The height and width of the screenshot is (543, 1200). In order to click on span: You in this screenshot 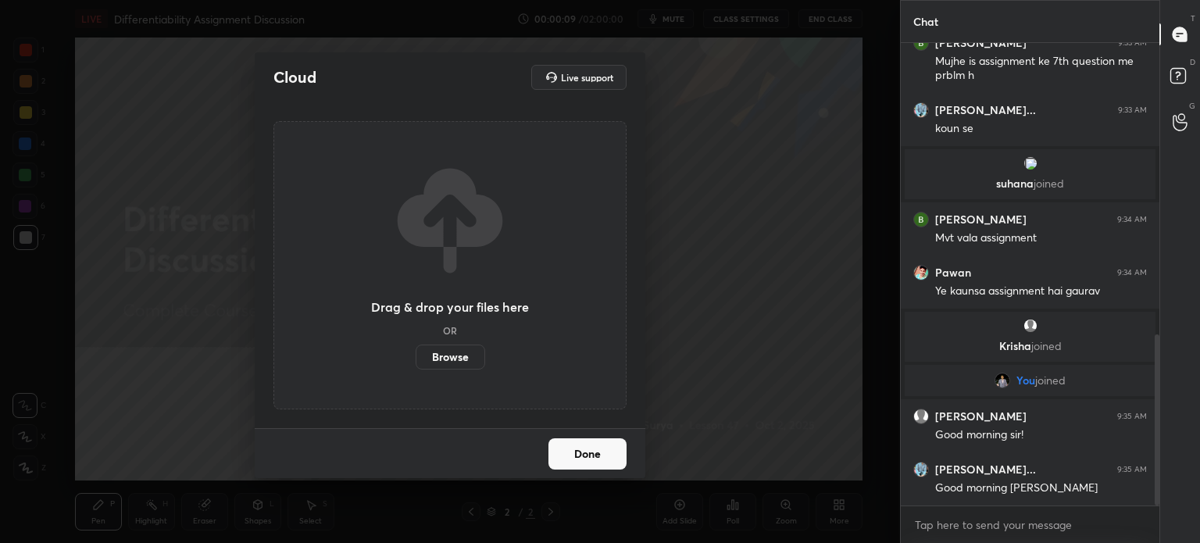, I will do `click(1026, 381)`.